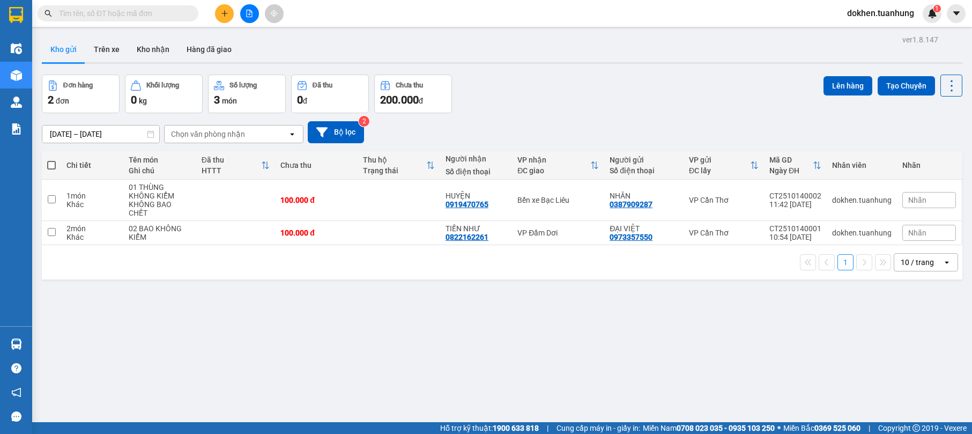 This screenshot has width=972, height=434. I want to click on span: aim, so click(274, 13).